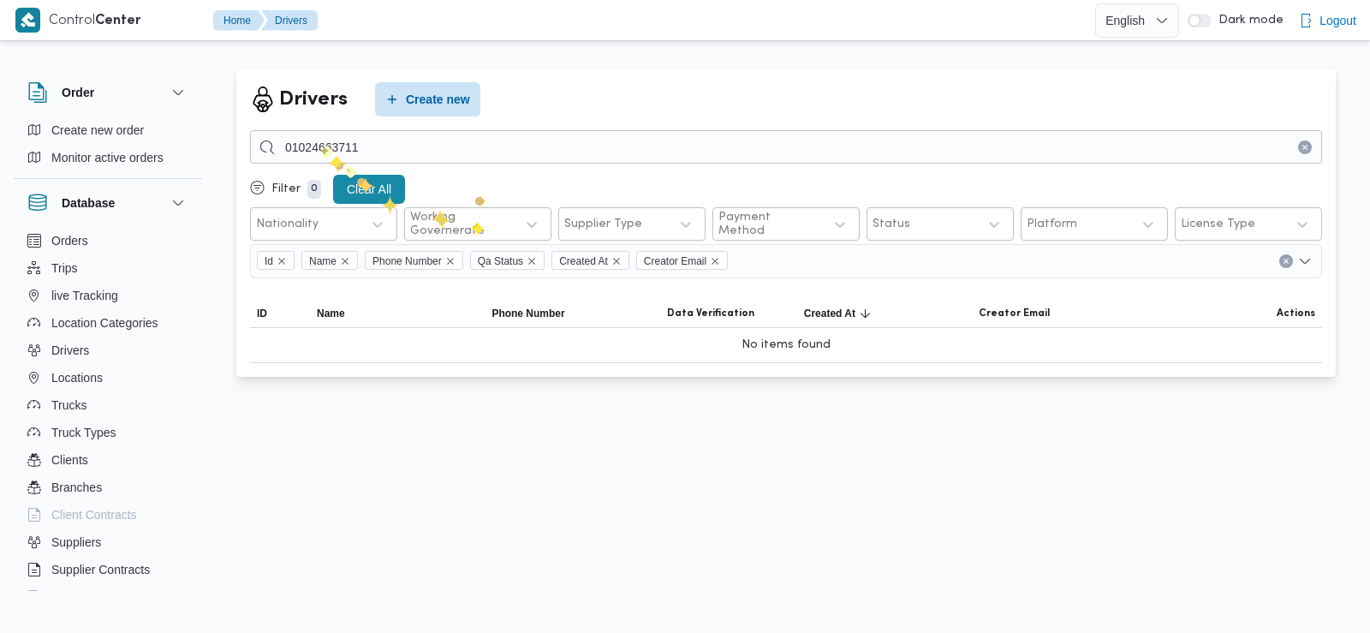  Describe the element at coordinates (532, 261) in the screenshot. I see `button: Remove Qa Status from selection in this group` at that location.